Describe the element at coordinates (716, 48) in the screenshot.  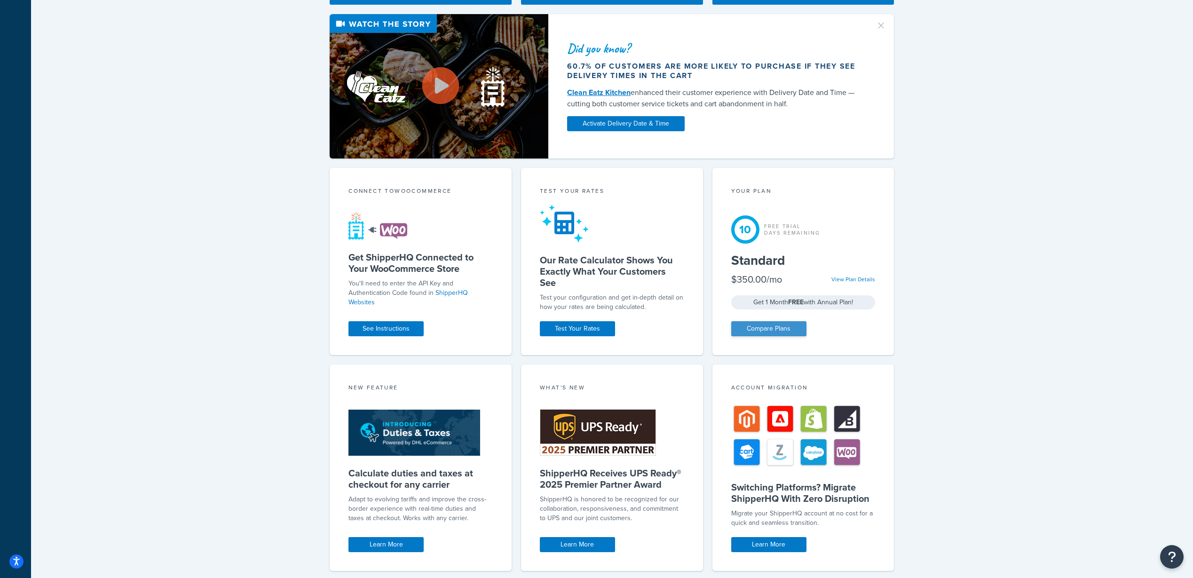
I see `div: Did you know?` at that location.